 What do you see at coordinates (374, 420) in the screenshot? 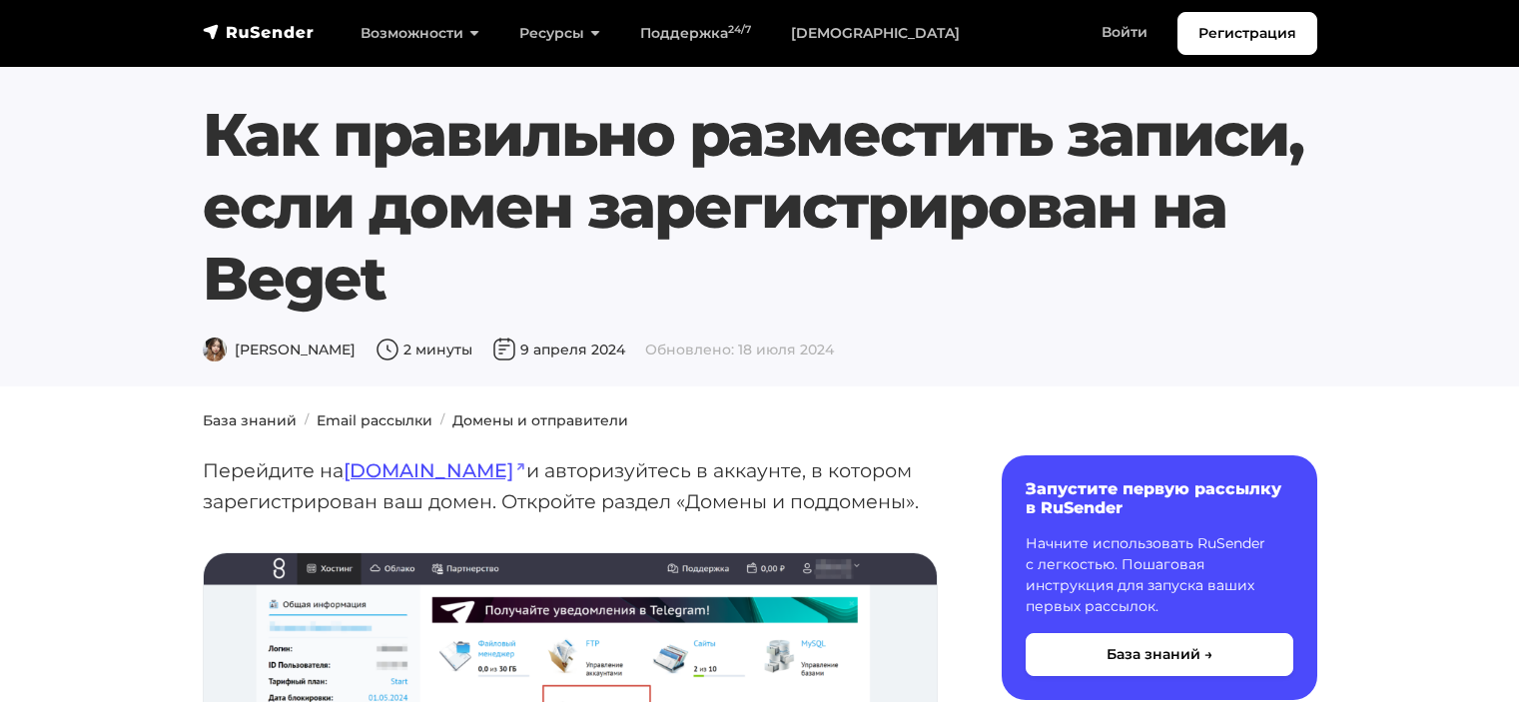
I see `a: Email рассылки` at bounding box center [374, 420].